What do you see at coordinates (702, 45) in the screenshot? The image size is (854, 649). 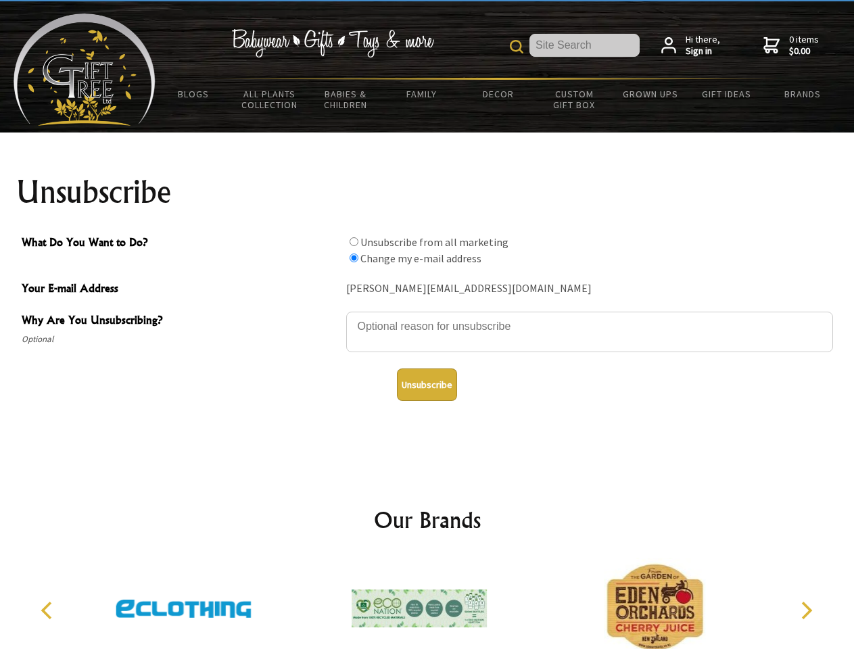 I see `span: Hi there,` at bounding box center [702, 45].